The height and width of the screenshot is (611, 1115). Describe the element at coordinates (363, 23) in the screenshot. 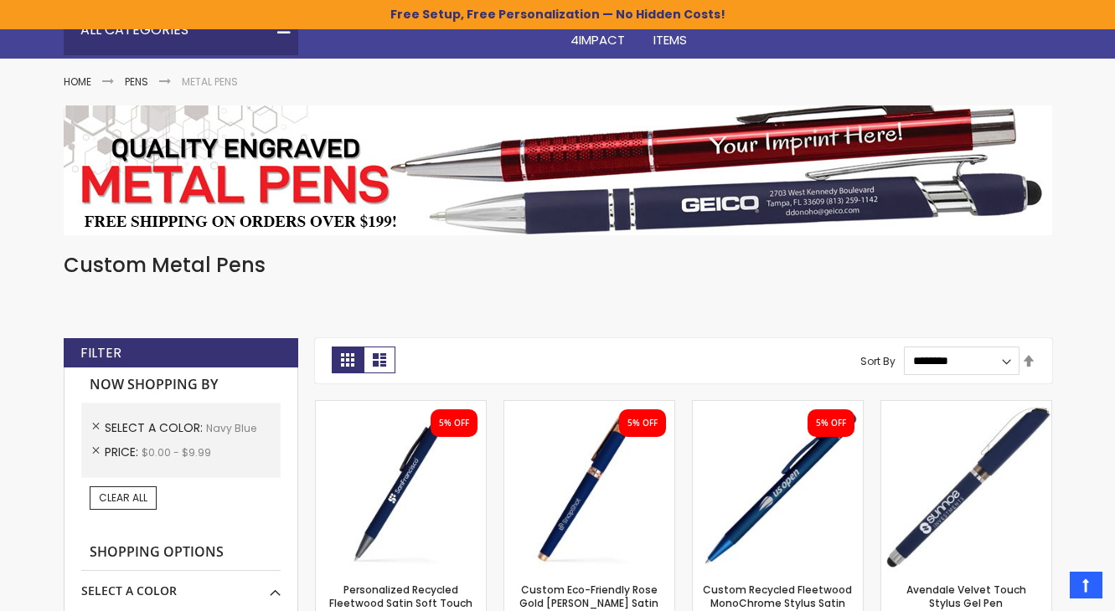

I see `span: Home` at that location.